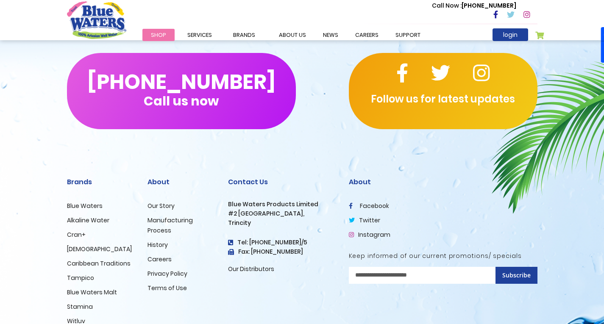  What do you see at coordinates (366, 35) in the screenshot?
I see `a: careers` at bounding box center [366, 35].